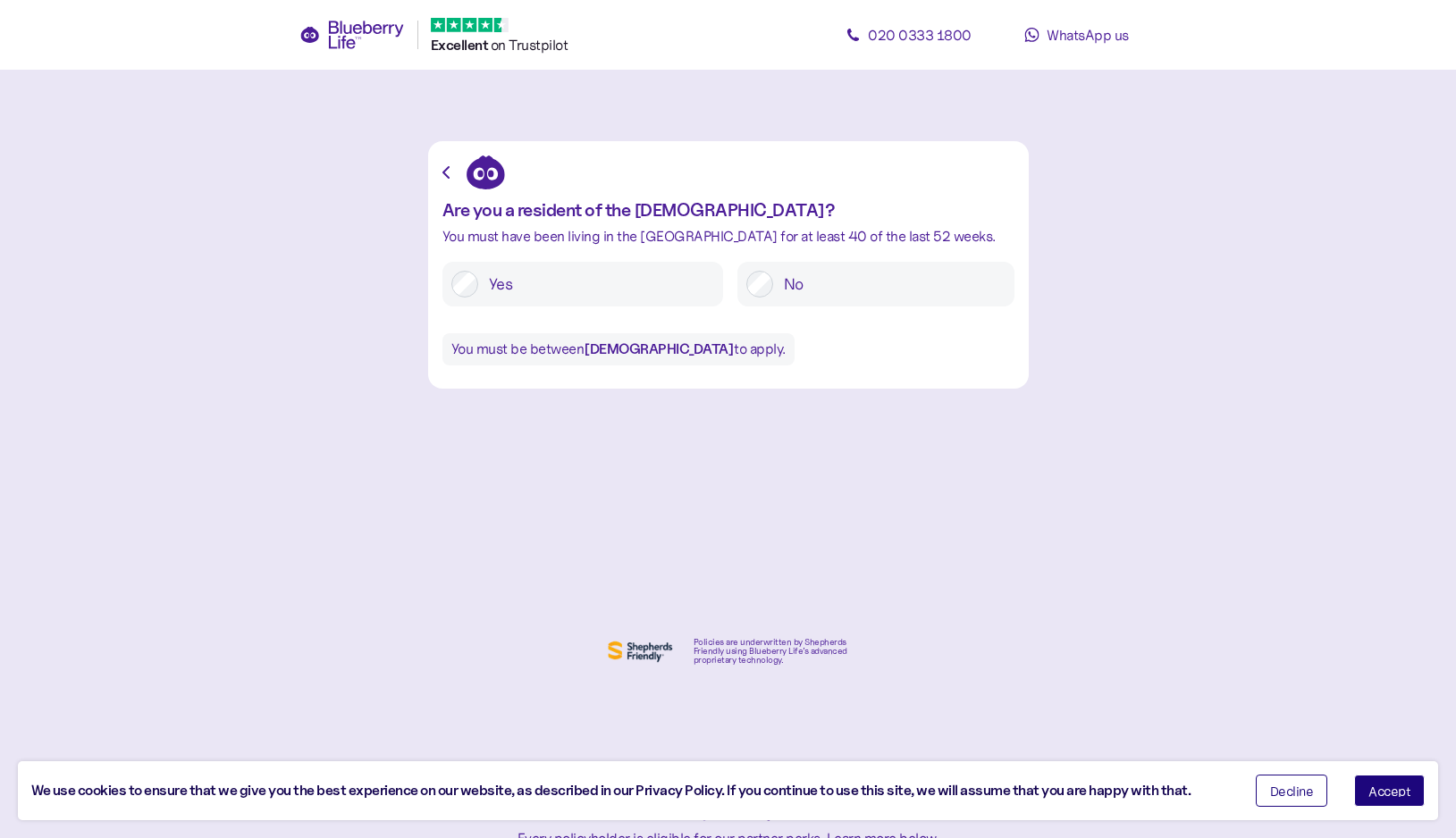  What do you see at coordinates (1291, 790) in the screenshot?
I see `button: Decline cookies` at bounding box center [1291, 790].